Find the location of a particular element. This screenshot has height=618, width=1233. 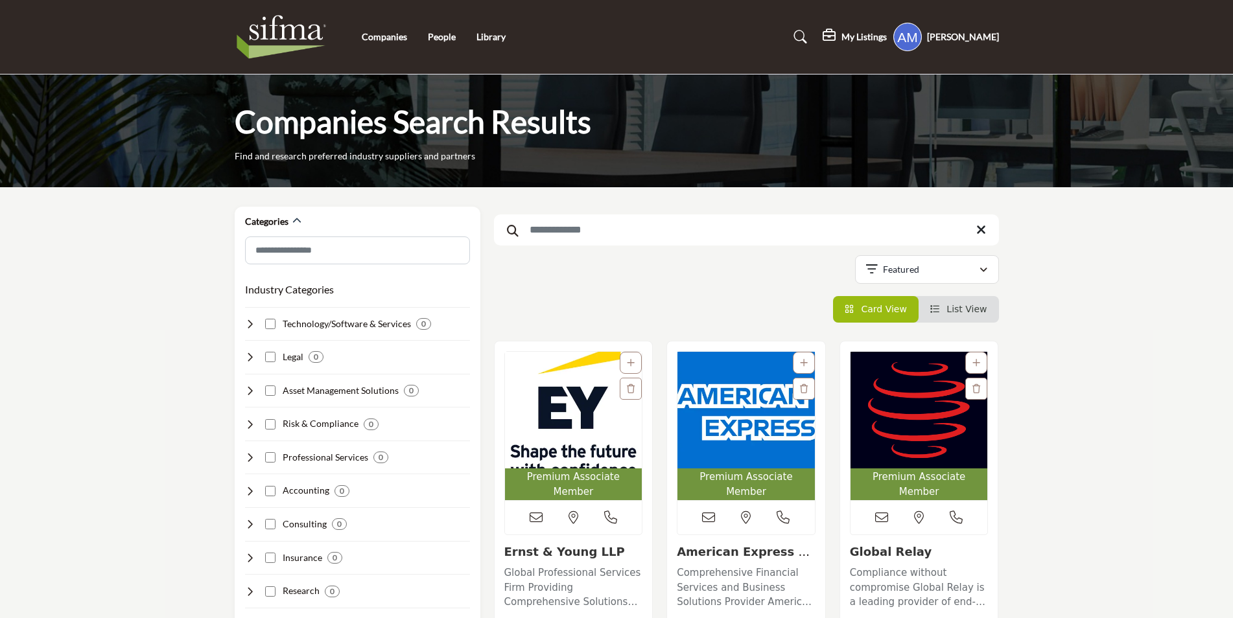

h4: Accounting: Providing financial reporting, auditing, tax, and advisory services to securities ind... is located at coordinates (306, 491).